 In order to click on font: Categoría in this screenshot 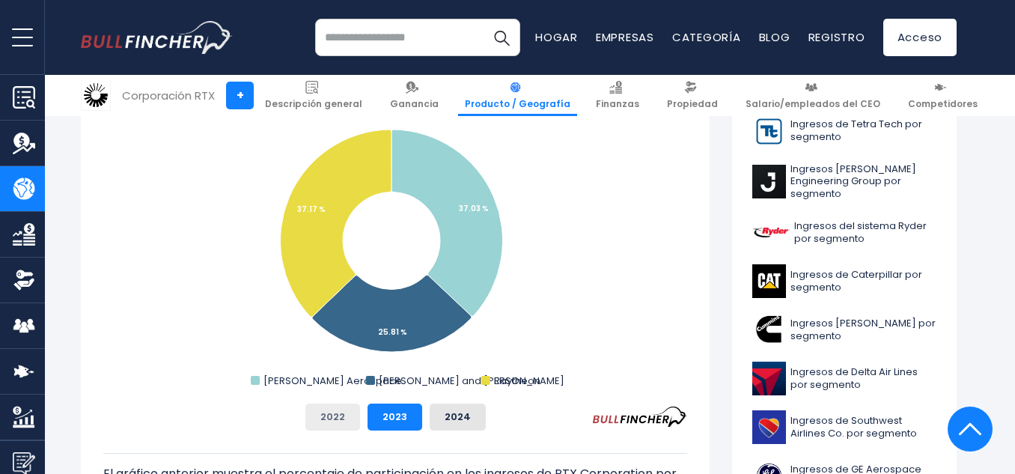, I will do `click(707, 37)`.